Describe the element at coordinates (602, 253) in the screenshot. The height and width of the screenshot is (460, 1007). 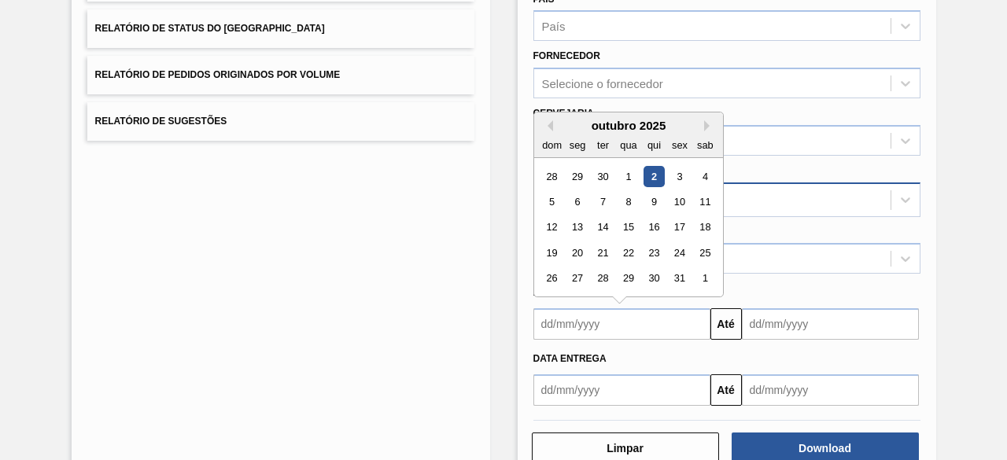
I see `div: Choose terça-feira, 21 de outubro de 2025` at that location.